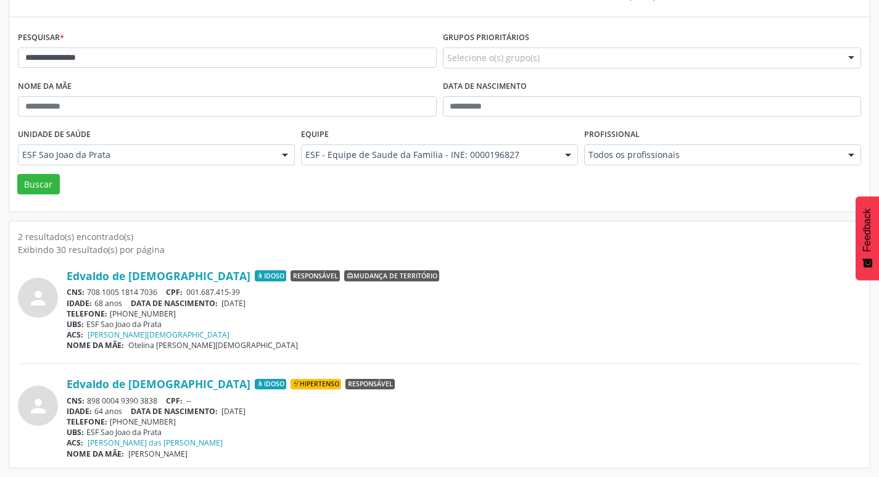  What do you see at coordinates (493, 57) in the screenshot?
I see `span: Selecione o(s) grupo(s)` at bounding box center [493, 57].